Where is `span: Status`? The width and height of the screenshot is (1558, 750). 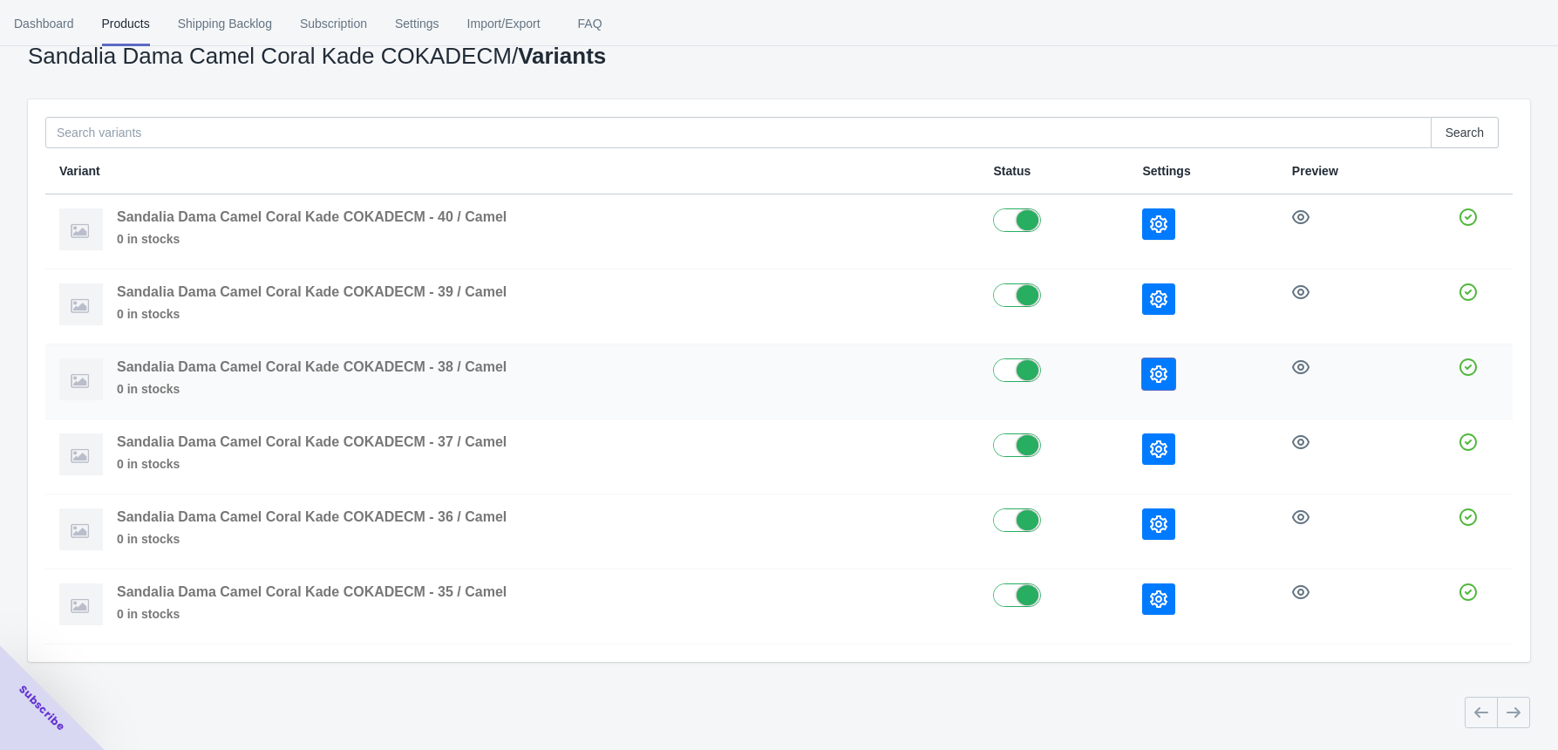
span: Status is located at coordinates (1011, 171).